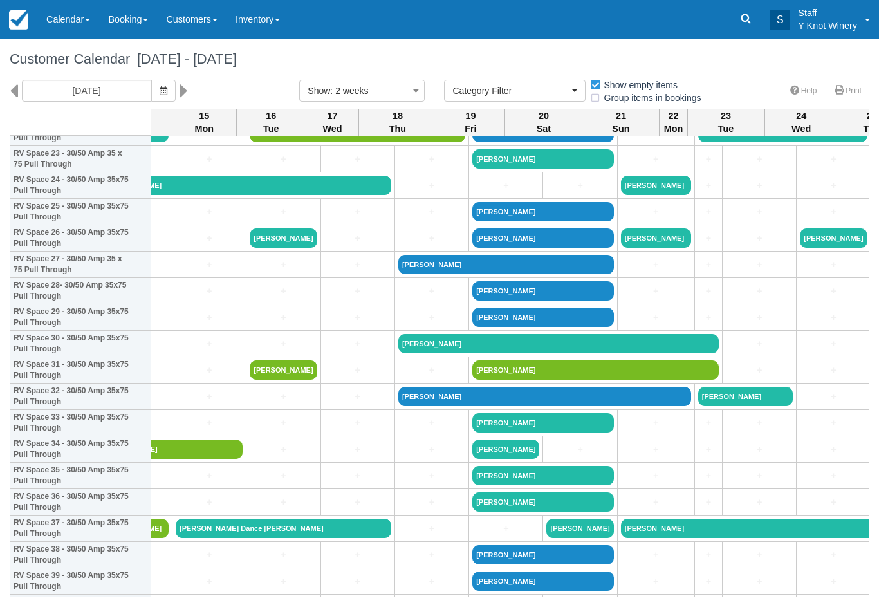 This screenshot has height=614, width=879. Describe the element at coordinates (318, 91) in the screenshot. I see `span: Show` at that location.